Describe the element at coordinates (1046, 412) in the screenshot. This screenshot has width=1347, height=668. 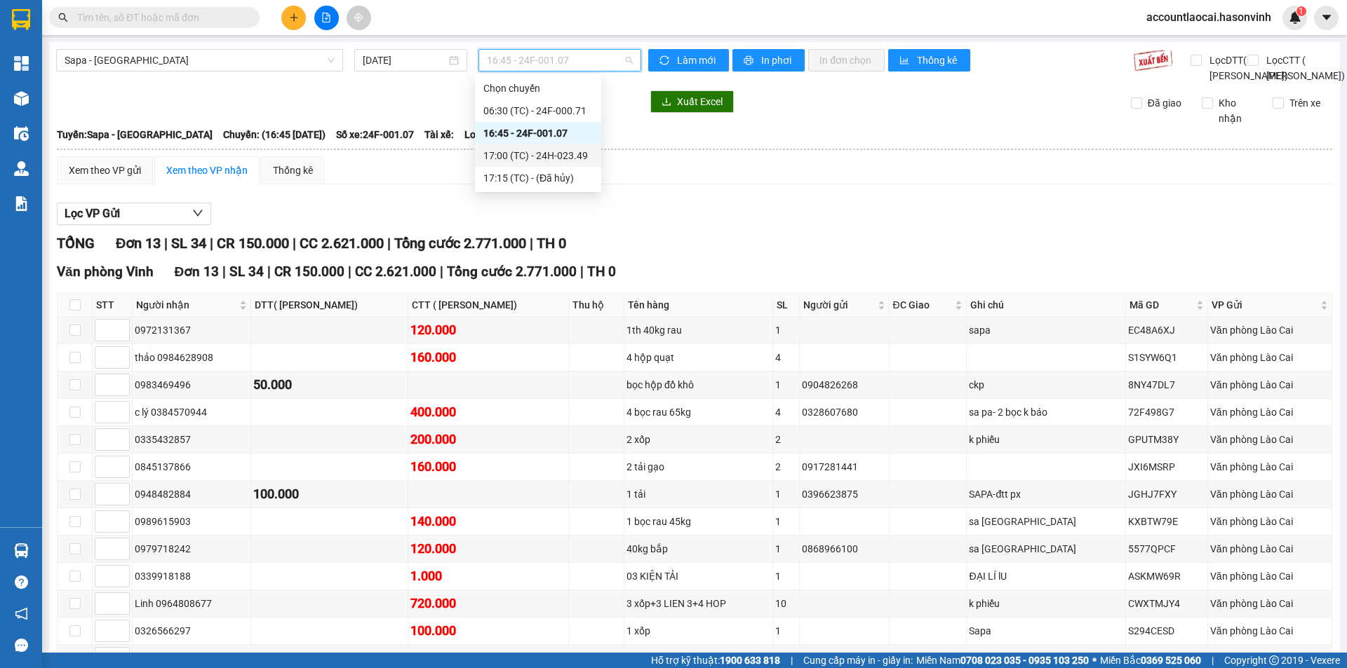
I see `div: sa pa- 2 bọc k báo` at that location.